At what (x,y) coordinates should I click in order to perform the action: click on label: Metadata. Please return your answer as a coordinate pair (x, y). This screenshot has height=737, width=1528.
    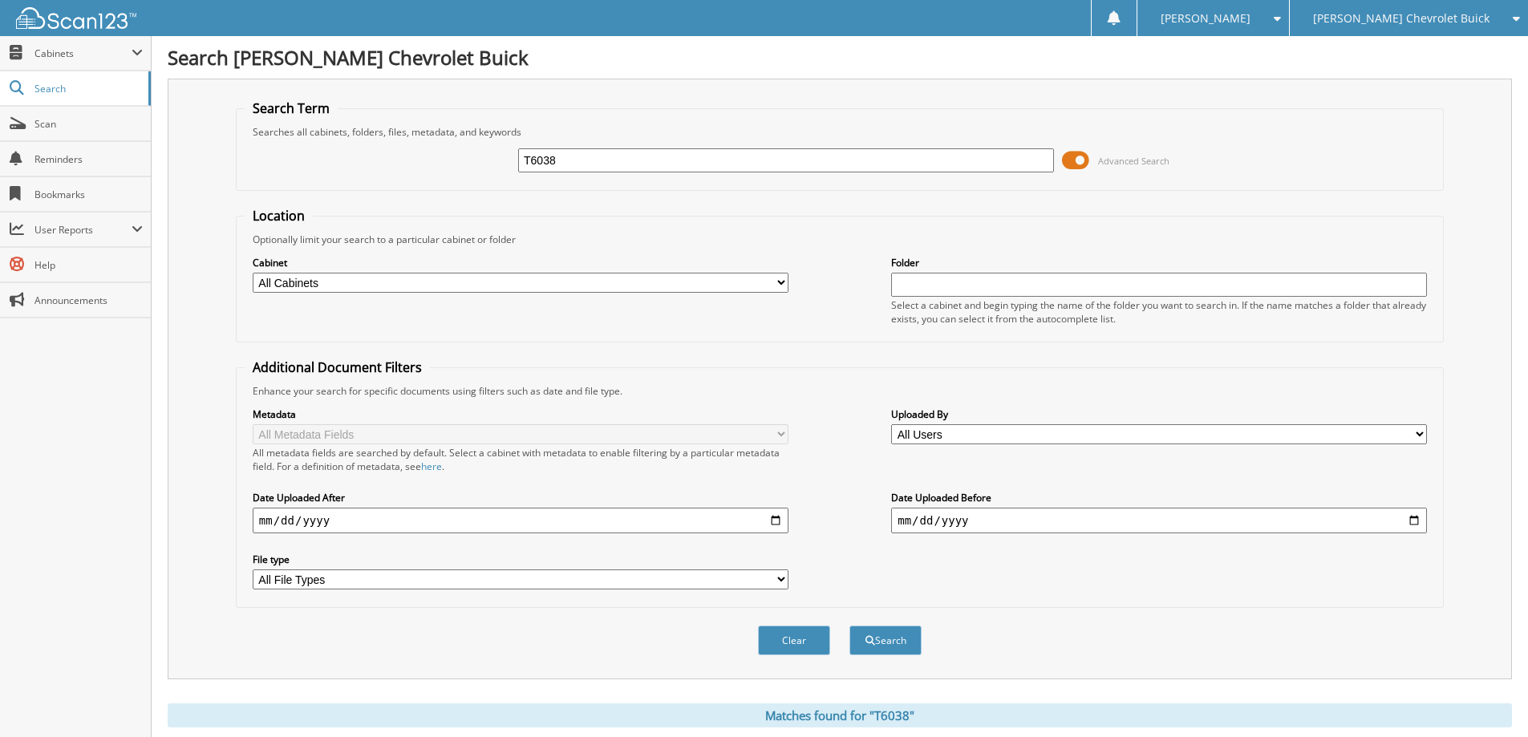
    Looking at the image, I should click on (521, 414).